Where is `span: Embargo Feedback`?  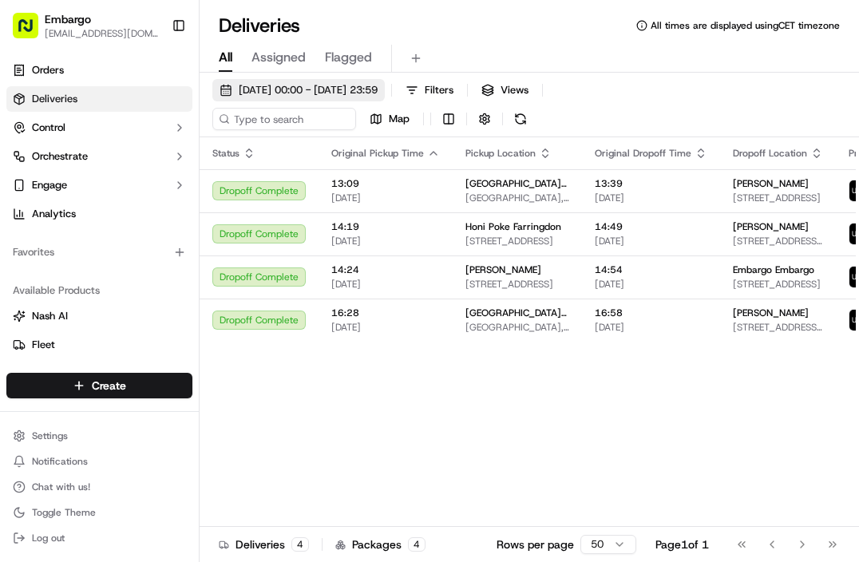
span: Embargo Feedback is located at coordinates (95, 296).